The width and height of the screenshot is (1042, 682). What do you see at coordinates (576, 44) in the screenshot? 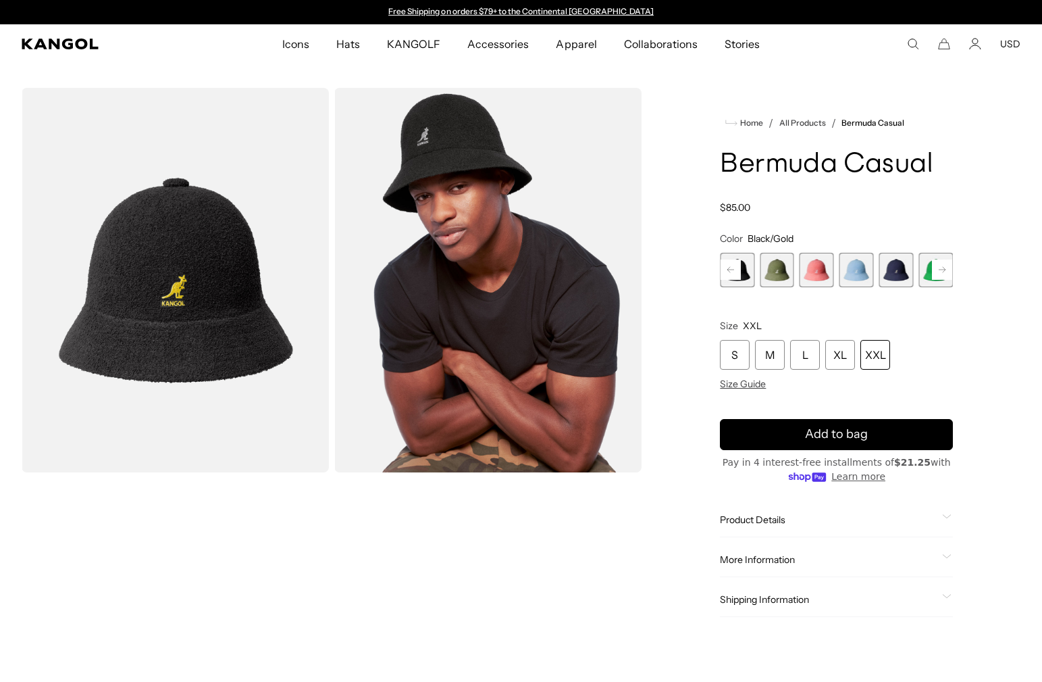
I see `span: Apparel` at bounding box center [576, 44].